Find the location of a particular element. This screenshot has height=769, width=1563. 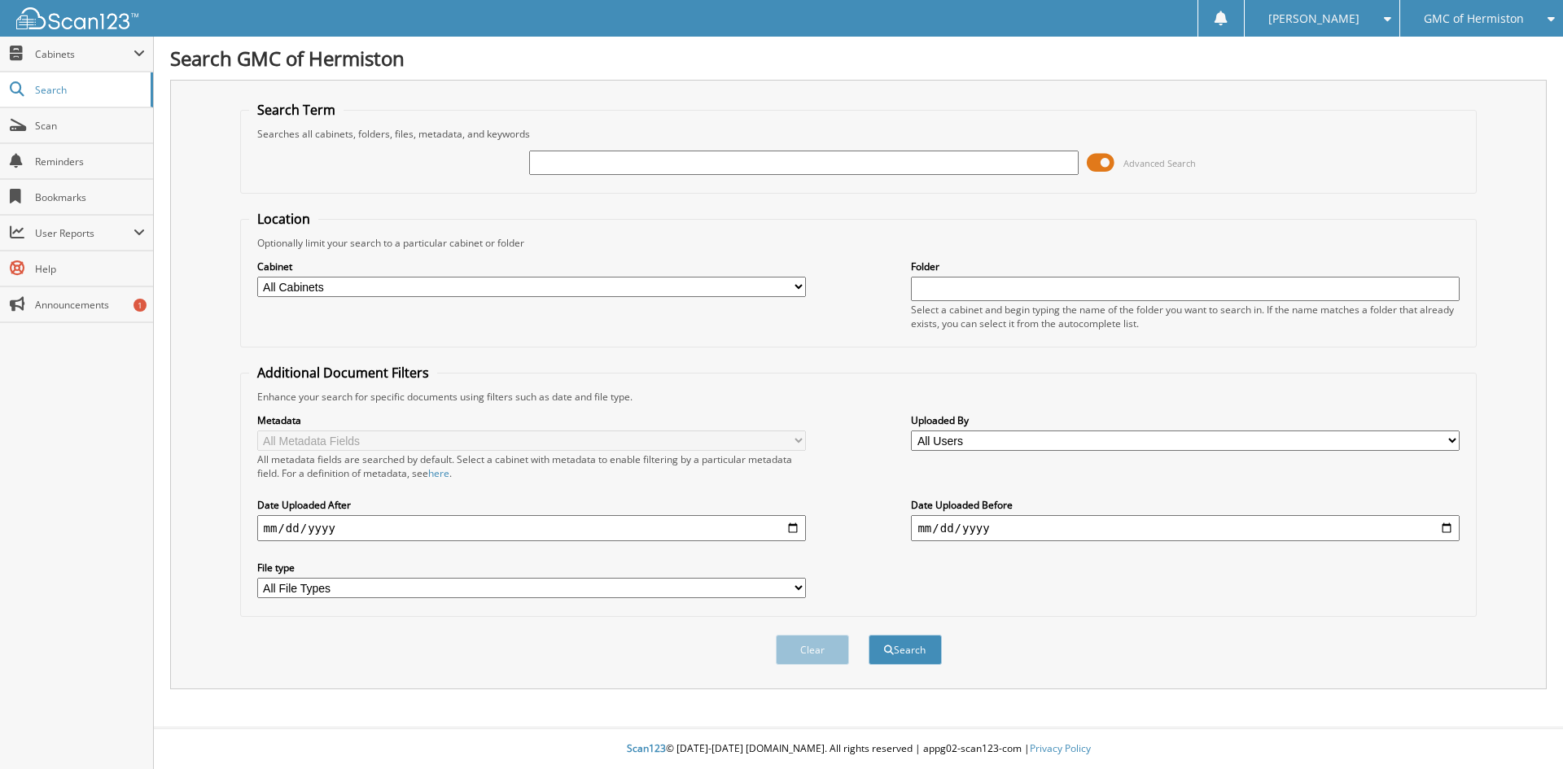

label: Uploaded By is located at coordinates (1185, 420).